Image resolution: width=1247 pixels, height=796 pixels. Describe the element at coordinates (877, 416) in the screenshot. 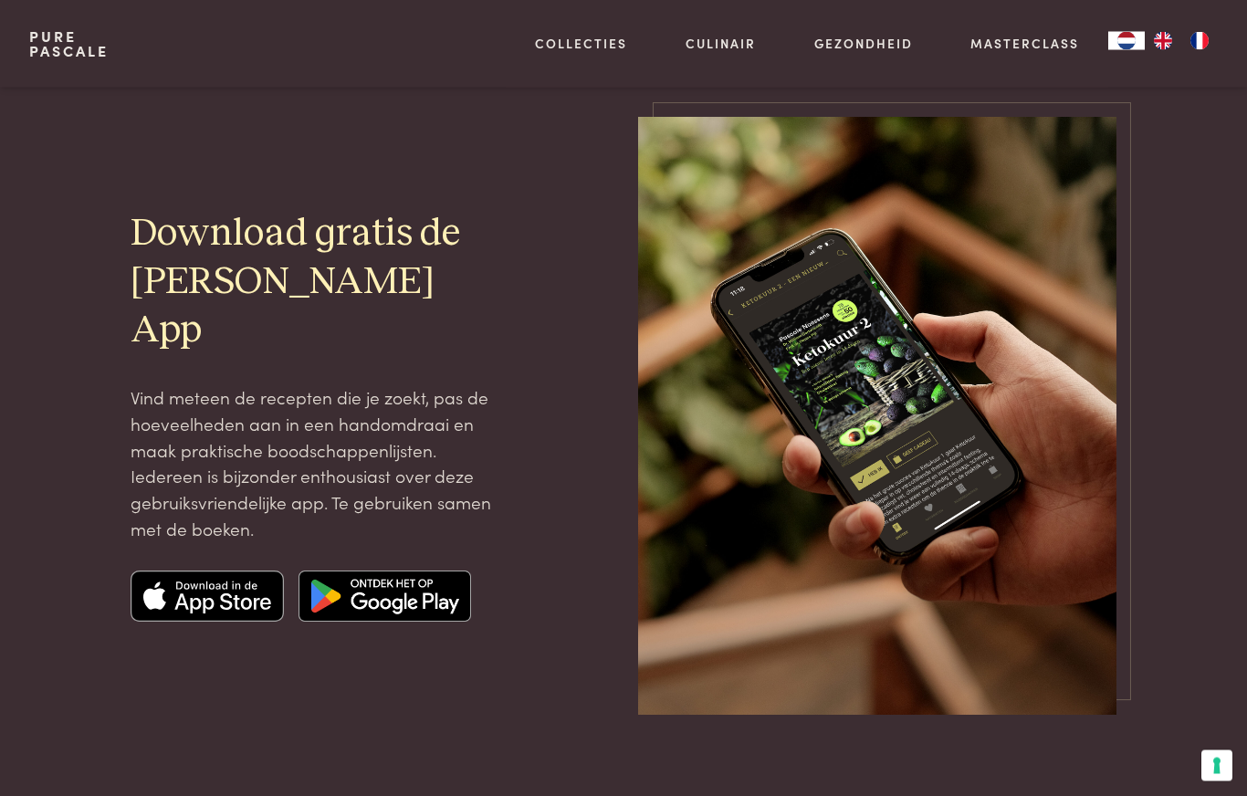

I see `img: iPhone Mockup 15` at that location.